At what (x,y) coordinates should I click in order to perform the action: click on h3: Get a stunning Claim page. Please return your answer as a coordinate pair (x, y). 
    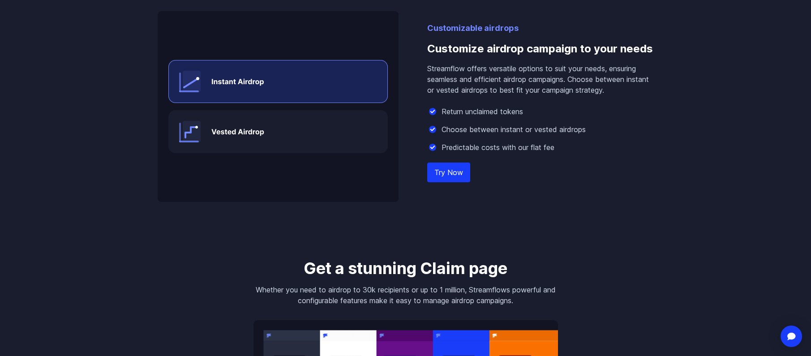
    Looking at the image, I should click on (406, 268).